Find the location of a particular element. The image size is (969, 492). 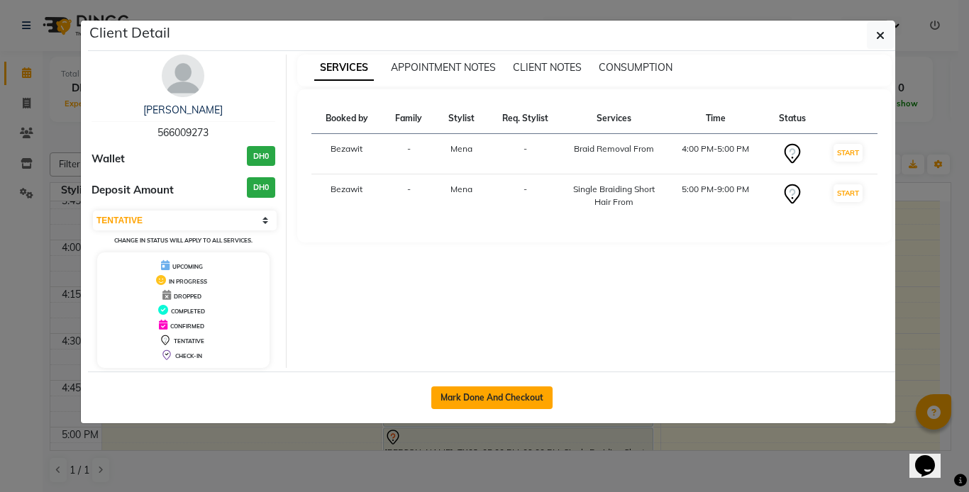

span: DROPPED is located at coordinates (187, 297).